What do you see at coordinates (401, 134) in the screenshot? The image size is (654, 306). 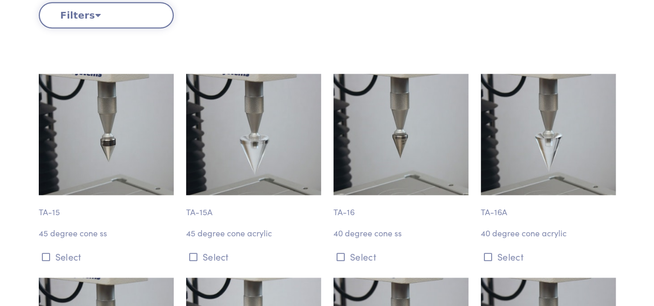 I see `img: cone_ta-16_40-degree_2.jpg` at bounding box center [401, 134].